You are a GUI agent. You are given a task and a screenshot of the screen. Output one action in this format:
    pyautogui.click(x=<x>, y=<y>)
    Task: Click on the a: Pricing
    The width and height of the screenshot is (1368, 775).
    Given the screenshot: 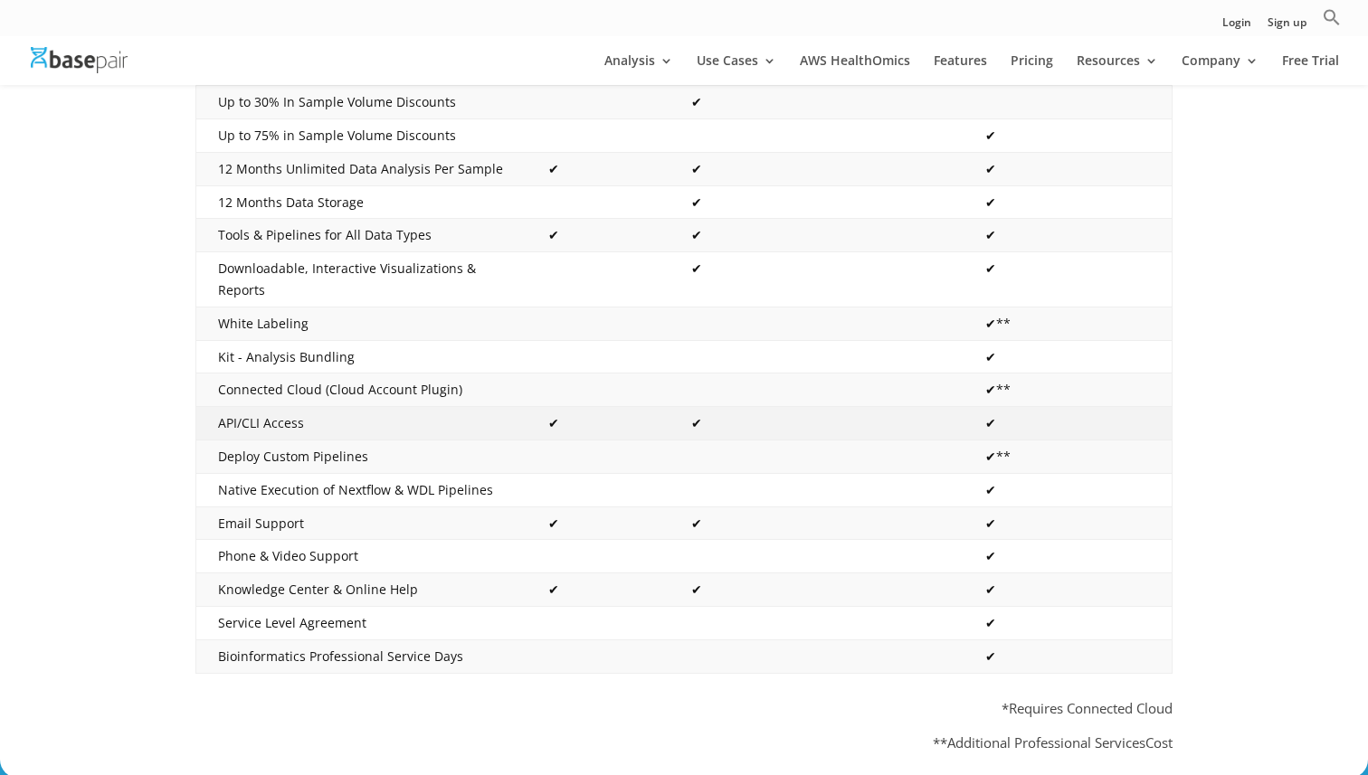 What is the action you would take?
    pyautogui.click(x=1031, y=70)
    